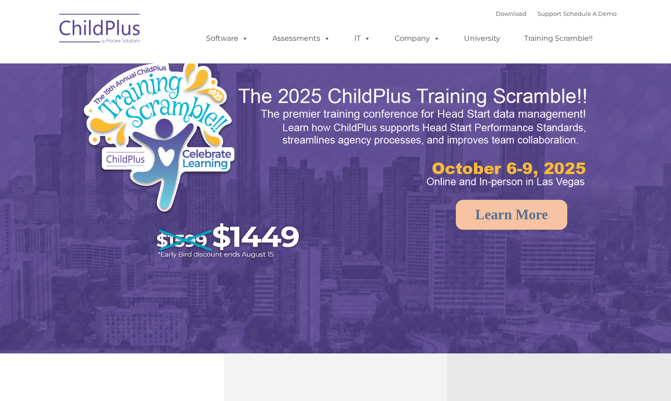 The width and height of the screenshot is (671, 401). I want to click on a: Support, so click(549, 14).